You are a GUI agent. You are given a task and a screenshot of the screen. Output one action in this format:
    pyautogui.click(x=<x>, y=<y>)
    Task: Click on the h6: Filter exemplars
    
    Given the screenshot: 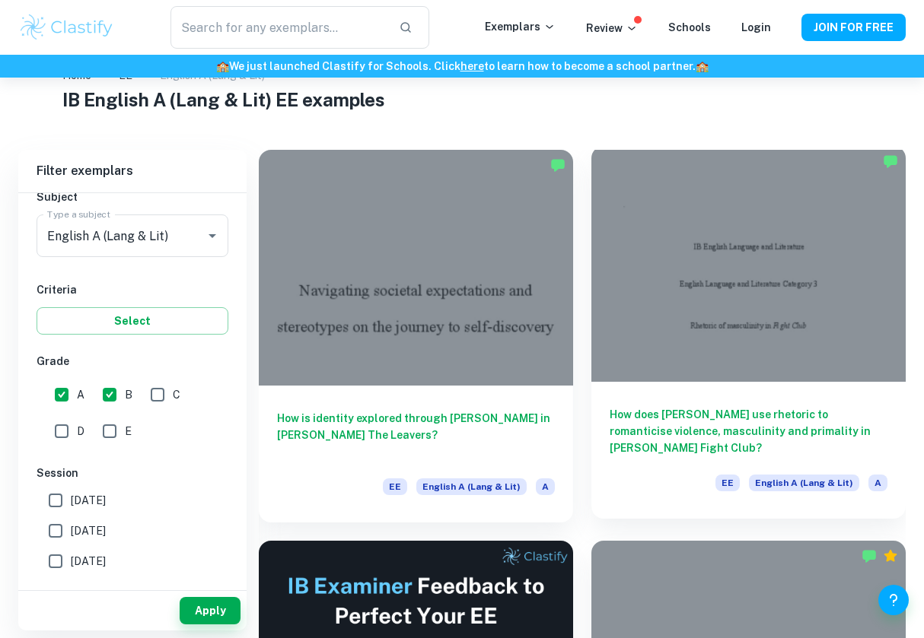 What is the action you would take?
    pyautogui.click(x=132, y=171)
    